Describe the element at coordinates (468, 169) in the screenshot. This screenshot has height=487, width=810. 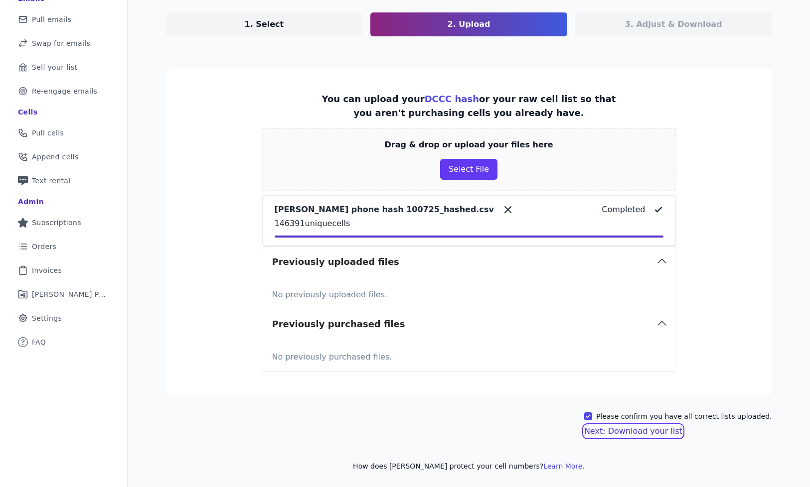
I see `button: Select File` at that location.